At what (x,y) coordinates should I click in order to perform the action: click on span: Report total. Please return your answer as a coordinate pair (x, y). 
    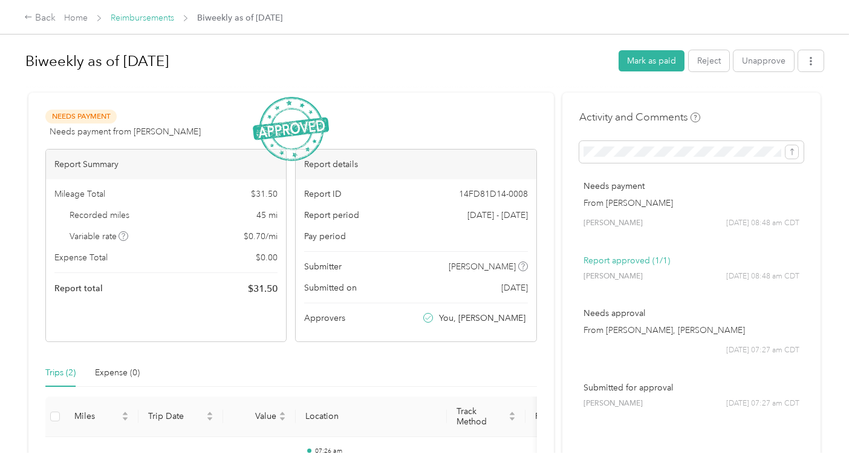
    Looking at the image, I should click on (79, 288).